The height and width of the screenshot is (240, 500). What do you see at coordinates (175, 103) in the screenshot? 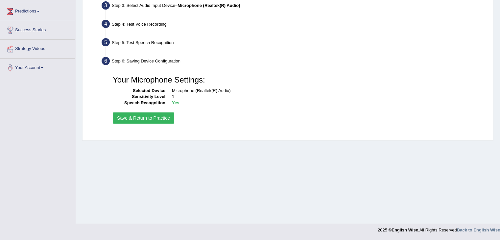
I see `b: Yes` at bounding box center [175, 103].